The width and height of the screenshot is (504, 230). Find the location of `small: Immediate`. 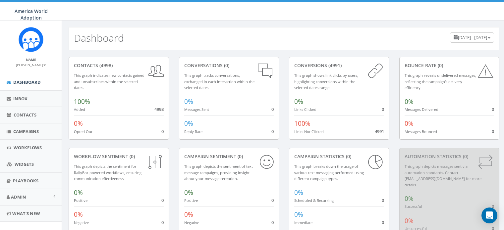

small: Immediate is located at coordinates (303, 223).